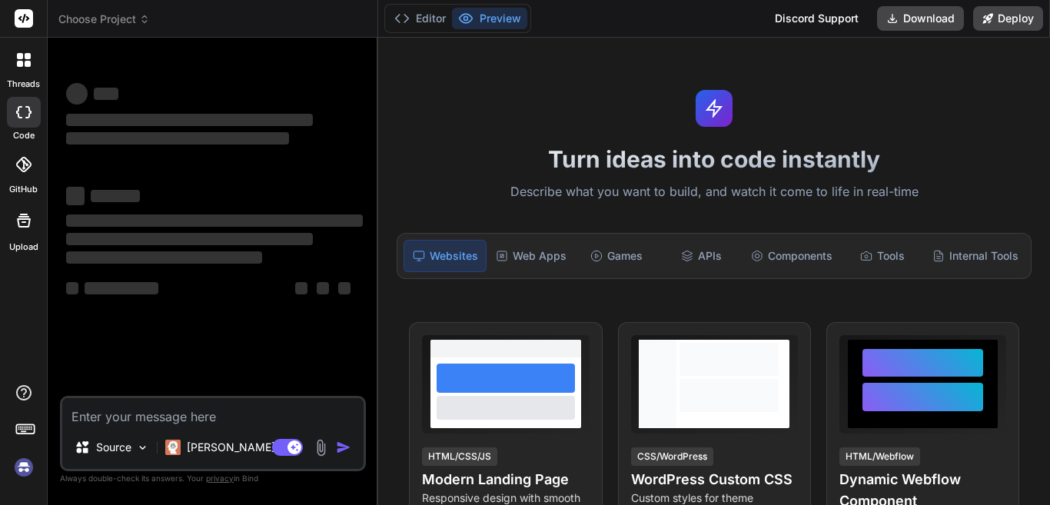  What do you see at coordinates (616, 256) in the screenshot?
I see `div: Games` at bounding box center [616, 256].